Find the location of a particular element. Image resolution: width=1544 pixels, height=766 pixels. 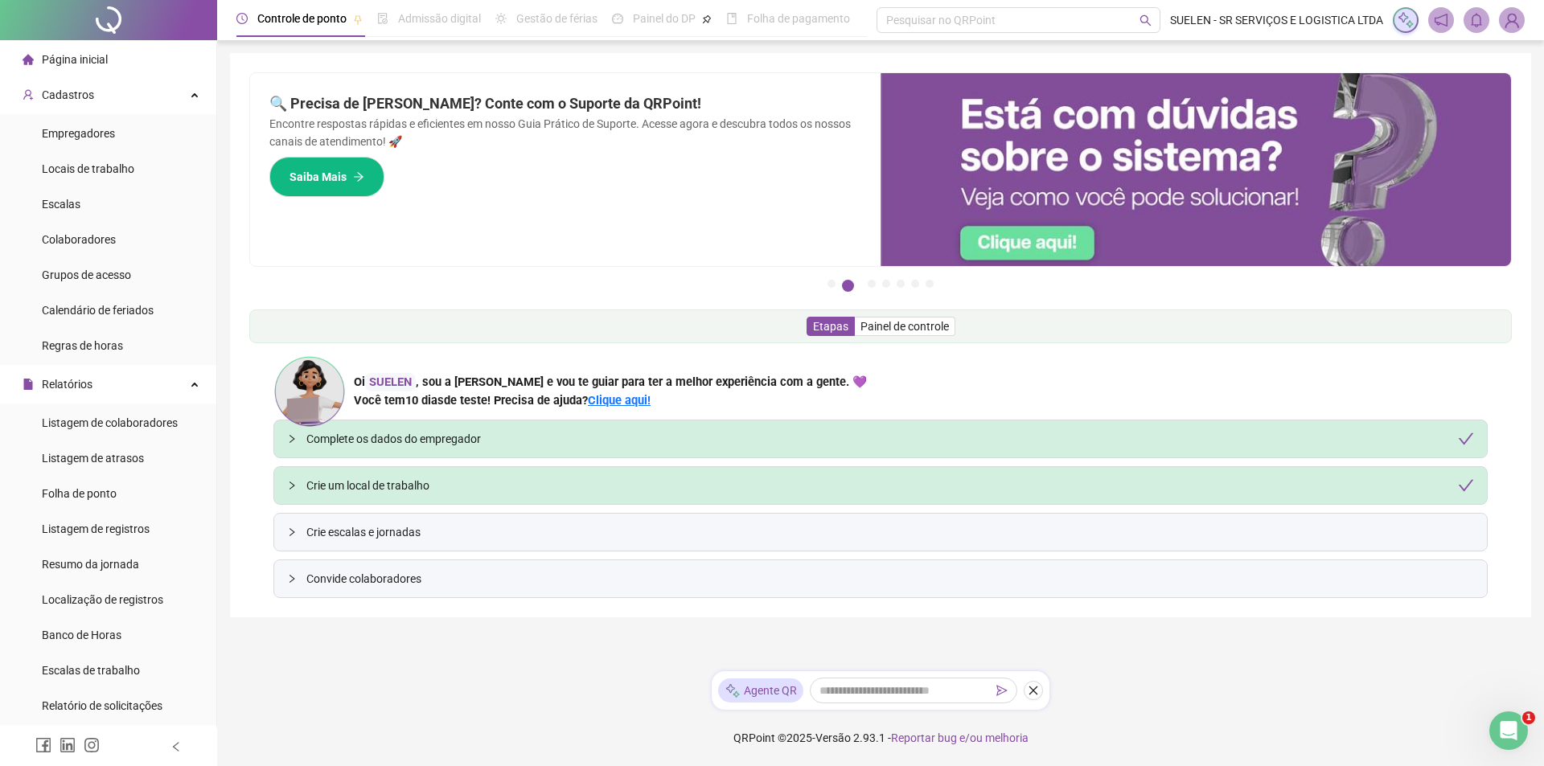

button: 5 is located at coordinates (901, 284).